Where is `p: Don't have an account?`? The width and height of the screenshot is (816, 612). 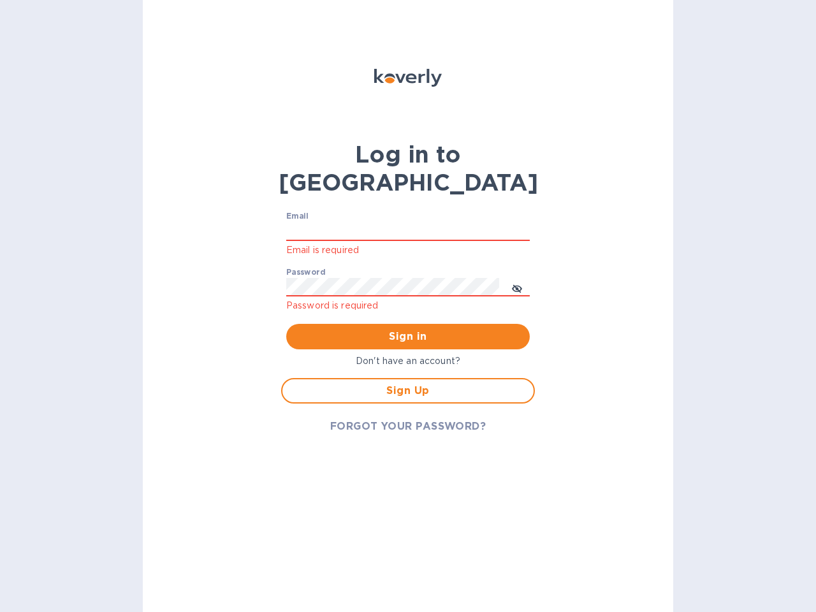
p: Don't have an account? is located at coordinates (408, 361).